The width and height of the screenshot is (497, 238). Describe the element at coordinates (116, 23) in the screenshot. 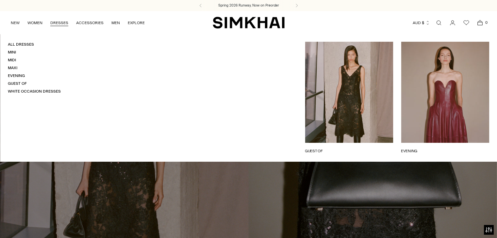

I see `a: MEN` at that location.